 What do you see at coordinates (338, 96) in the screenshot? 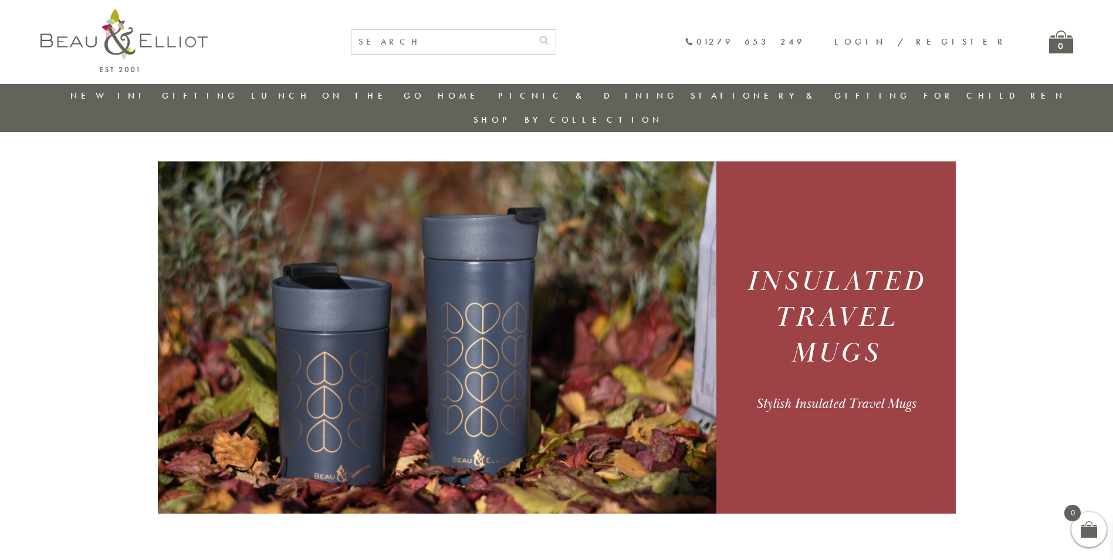
I see `a: Lunch On The Go` at bounding box center [338, 96].